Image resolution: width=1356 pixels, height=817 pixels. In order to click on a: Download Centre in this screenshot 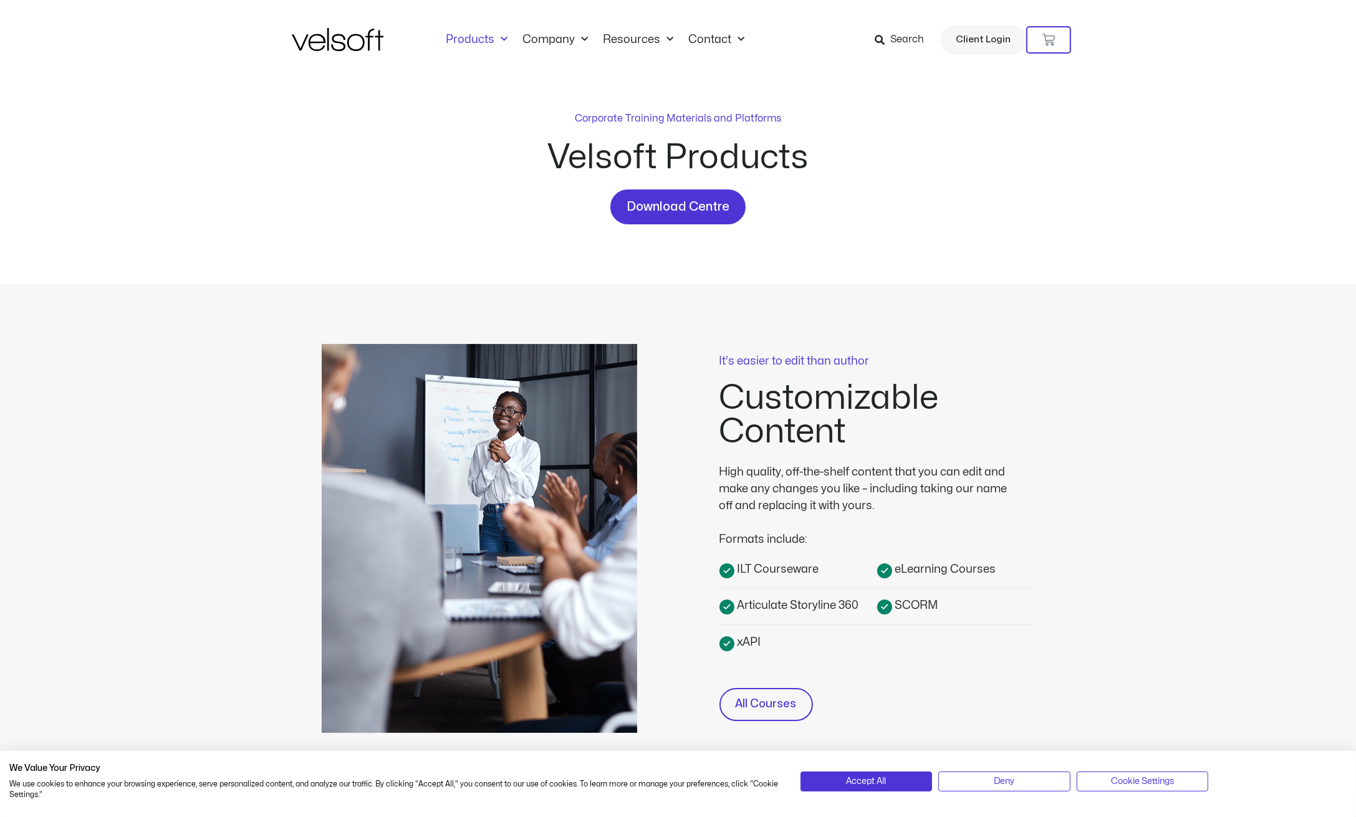, I will do `click(678, 207)`.